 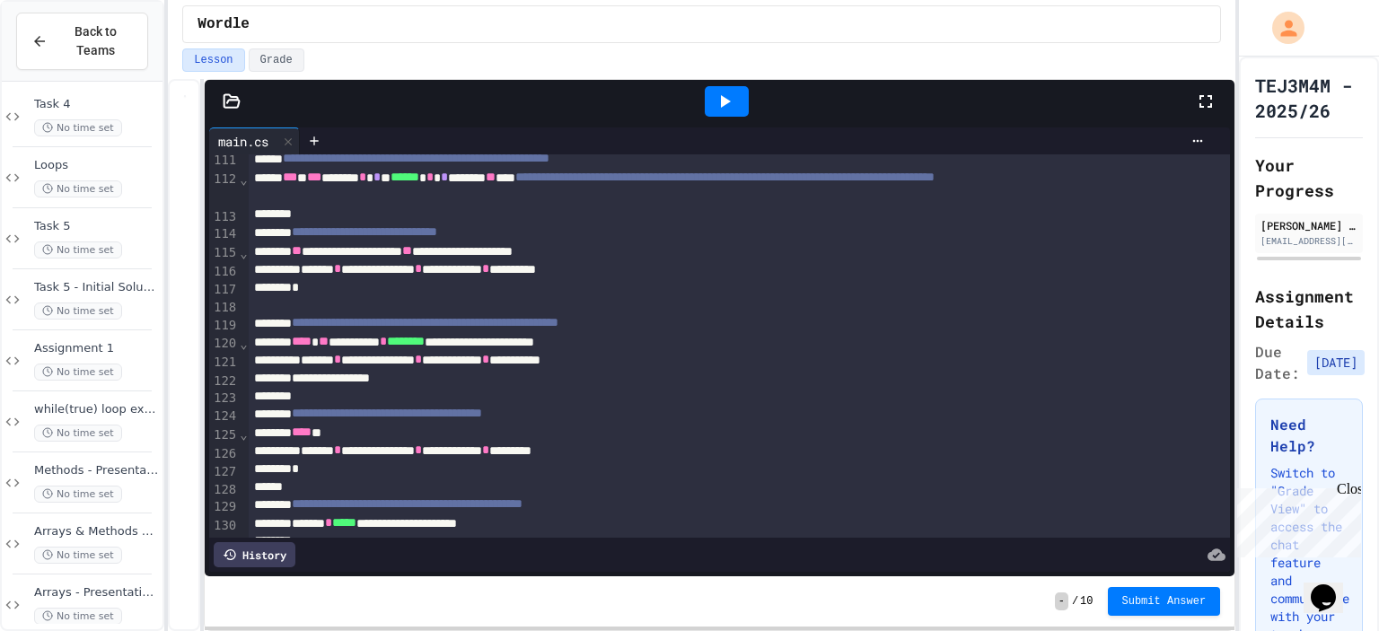 I want to click on span: Arrays & Methods Practice, so click(x=96, y=532).